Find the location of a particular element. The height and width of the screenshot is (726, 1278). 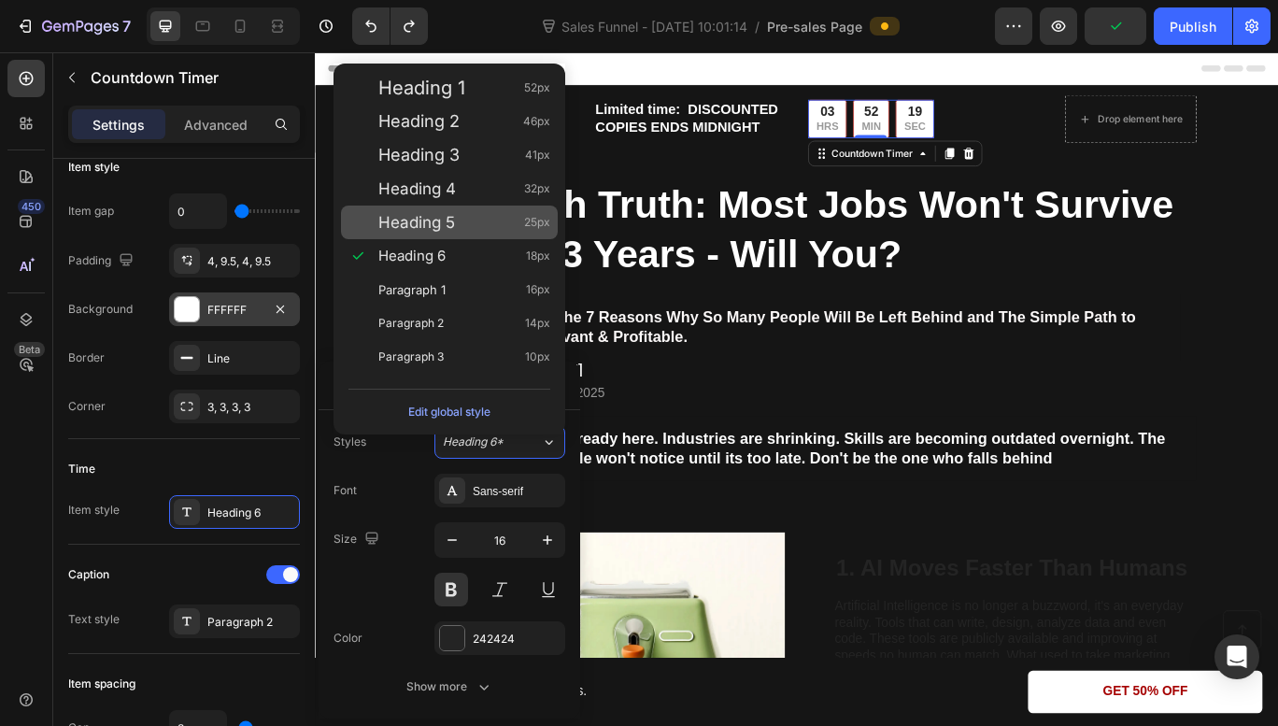

span: AI isn't coming - it's already here. Industries are shrinking. Skills are becoming outdated overn... is located at coordinates (553, 460).